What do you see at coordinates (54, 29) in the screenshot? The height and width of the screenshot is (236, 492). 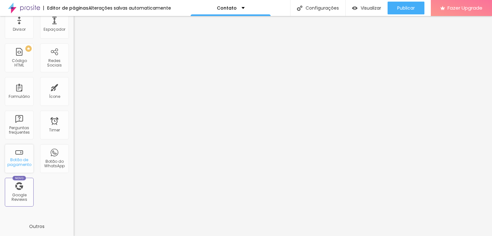 I see `div: Espaçador` at bounding box center [54, 29].